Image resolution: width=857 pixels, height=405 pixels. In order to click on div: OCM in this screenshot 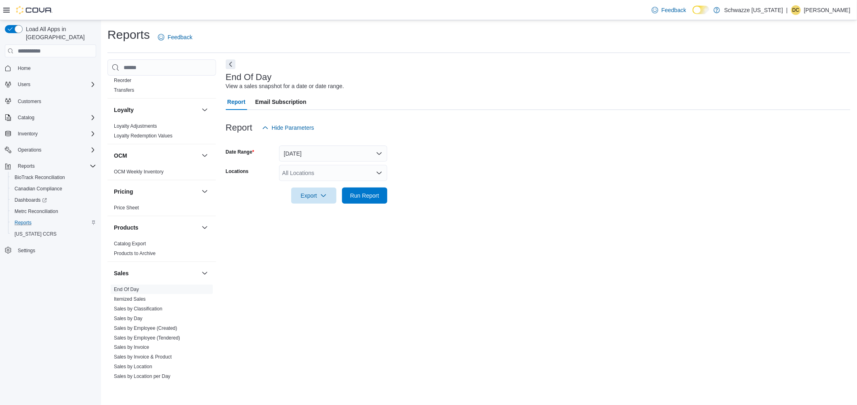, I will do `click(162, 173)`.